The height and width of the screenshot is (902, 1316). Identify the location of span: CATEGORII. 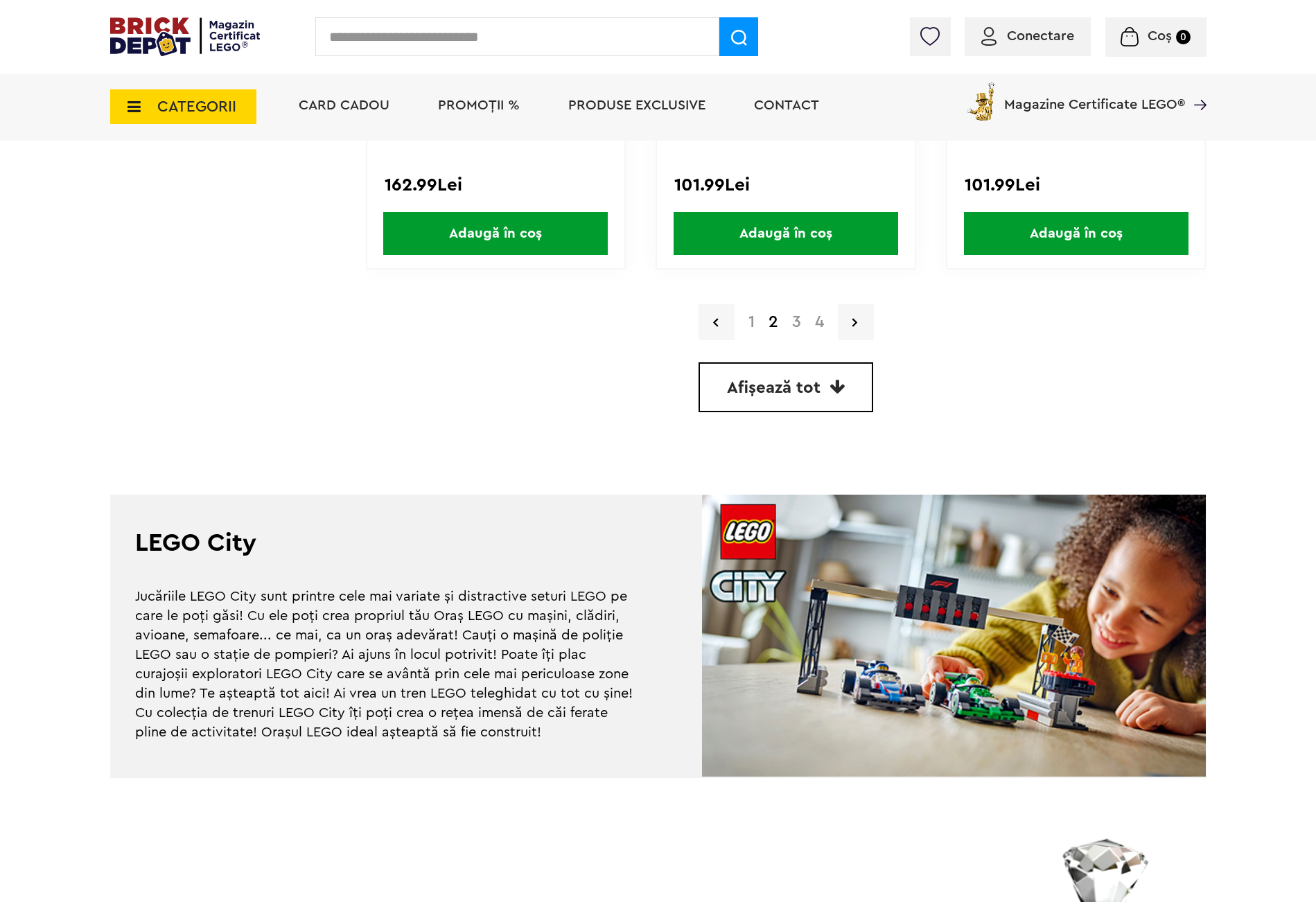
(197, 106).